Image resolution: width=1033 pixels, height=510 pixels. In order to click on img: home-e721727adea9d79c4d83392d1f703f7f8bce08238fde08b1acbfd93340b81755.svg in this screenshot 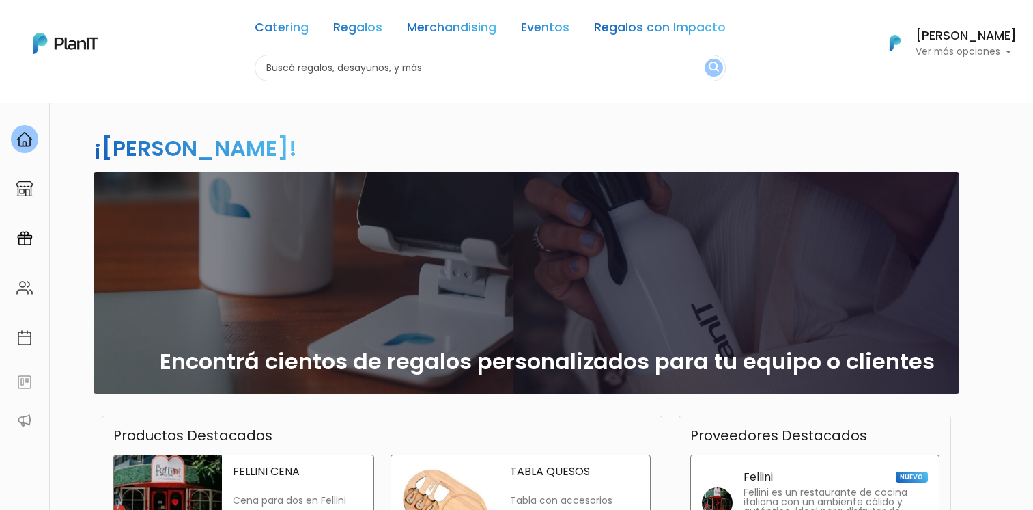, I will do `click(25, 139)`.